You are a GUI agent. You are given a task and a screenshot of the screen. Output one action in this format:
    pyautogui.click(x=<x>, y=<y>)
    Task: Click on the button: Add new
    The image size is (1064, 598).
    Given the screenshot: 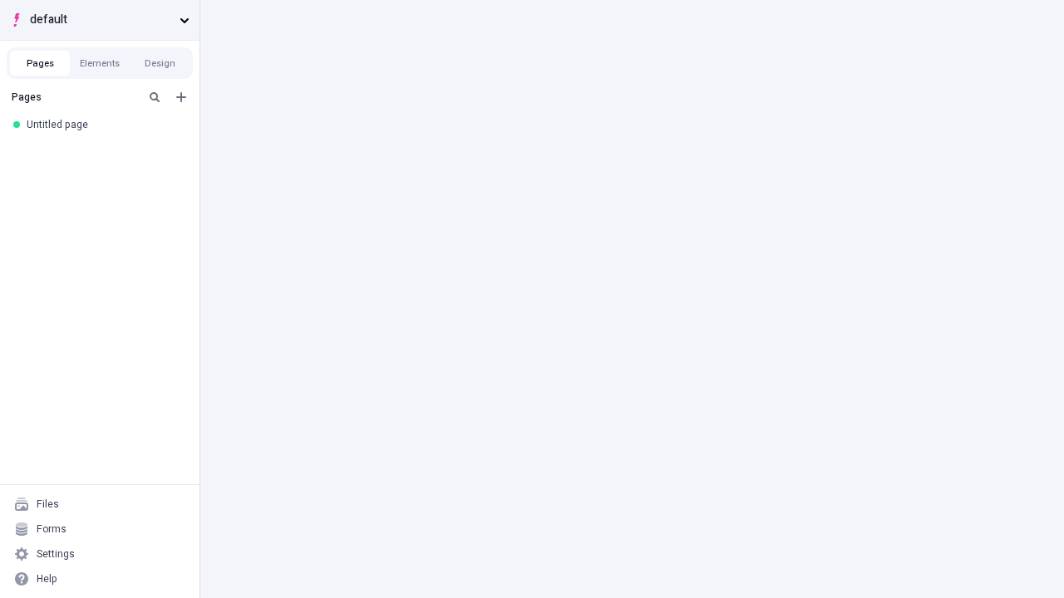 What is the action you would take?
    pyautogui.click(x=181, y=97)
    